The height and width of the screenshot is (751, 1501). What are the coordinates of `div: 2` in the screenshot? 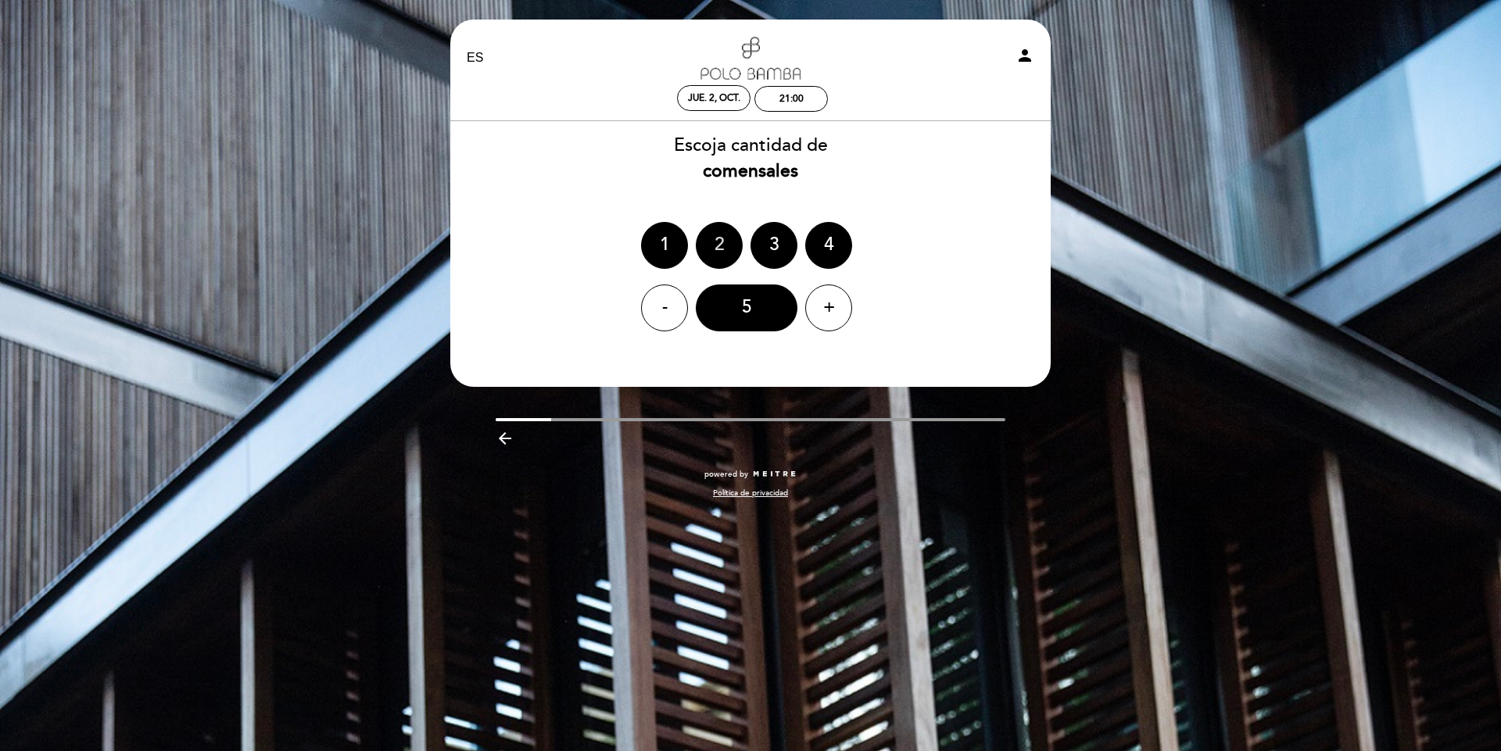 It's located at (719, 245).